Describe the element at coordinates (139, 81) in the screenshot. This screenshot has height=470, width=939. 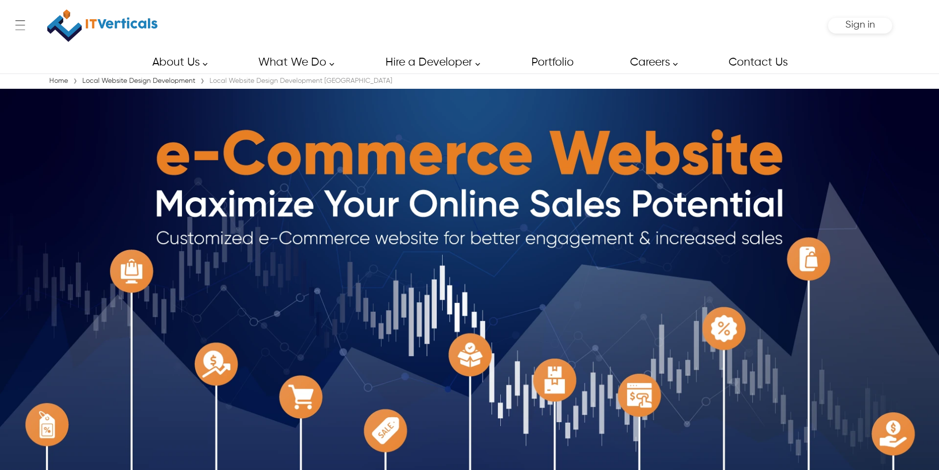
I see `a: Local Website Design Development` at that location.